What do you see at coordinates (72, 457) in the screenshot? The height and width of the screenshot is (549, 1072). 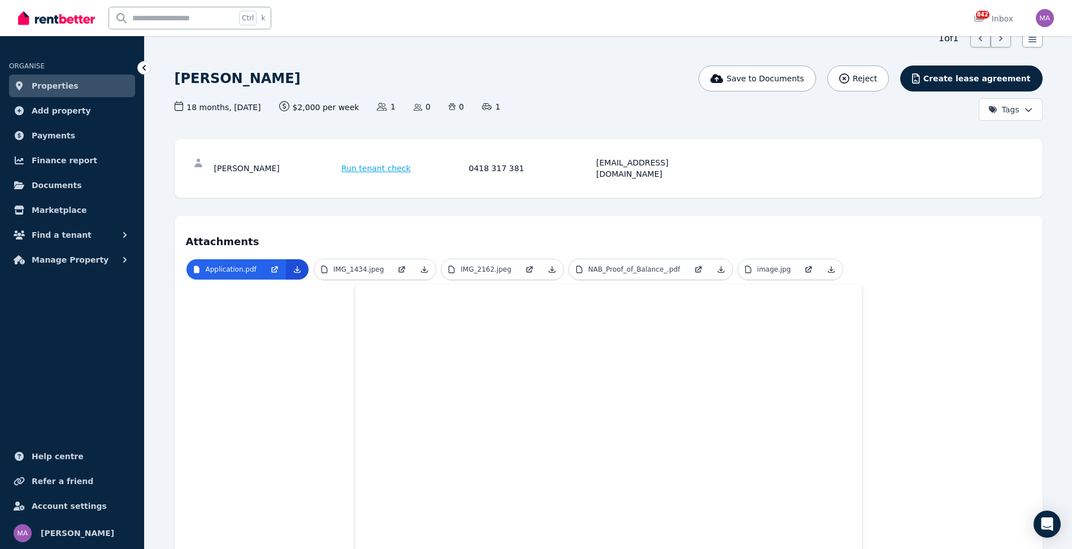 I see `a: Help centre` at bounding box center [72, 457].